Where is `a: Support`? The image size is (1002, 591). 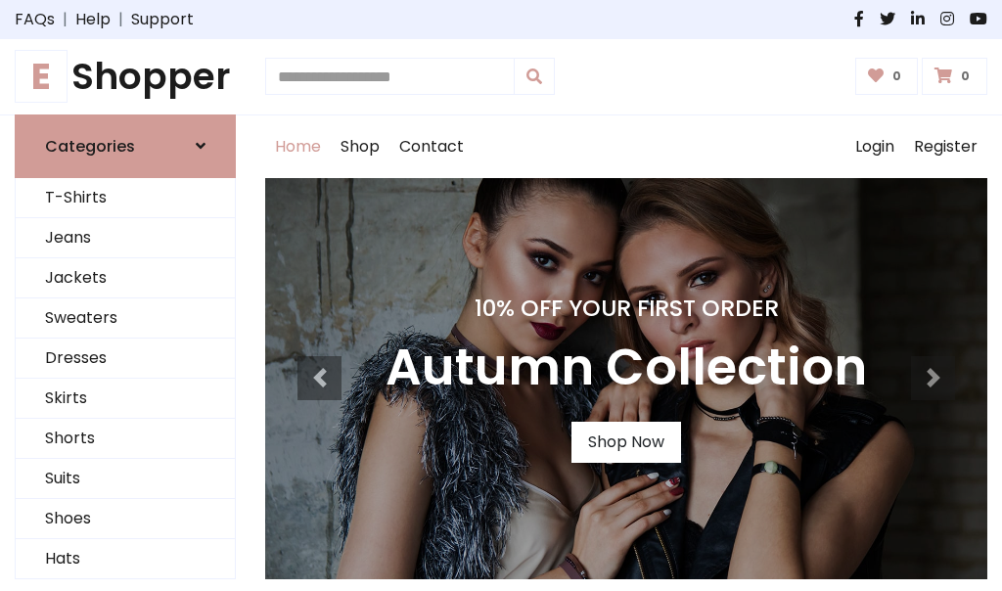 a: Support is located at coordinates (162, 20).